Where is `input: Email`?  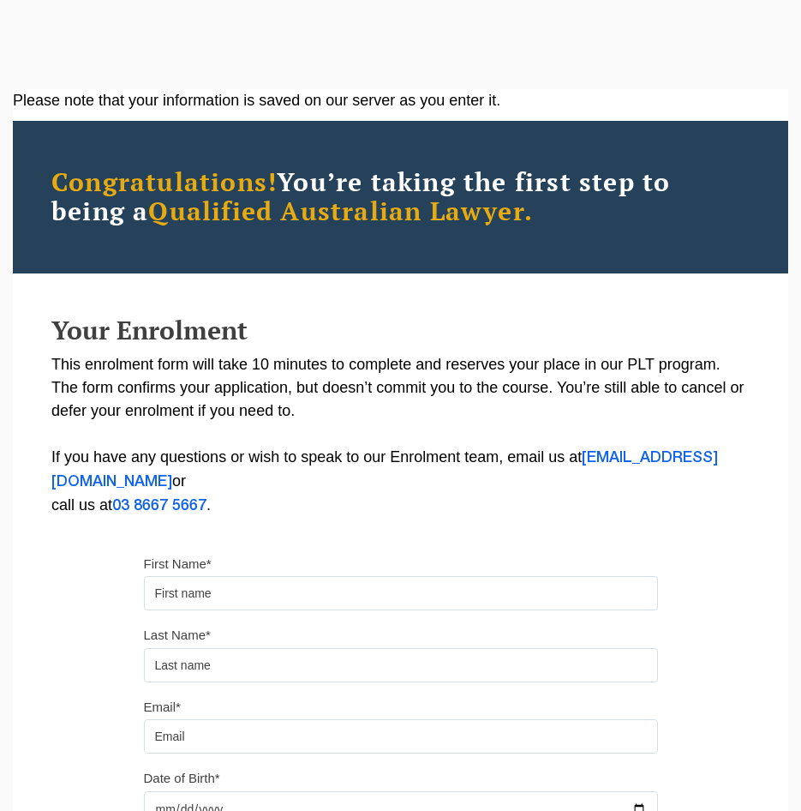 input: Email is located at coordinates (401, 736).